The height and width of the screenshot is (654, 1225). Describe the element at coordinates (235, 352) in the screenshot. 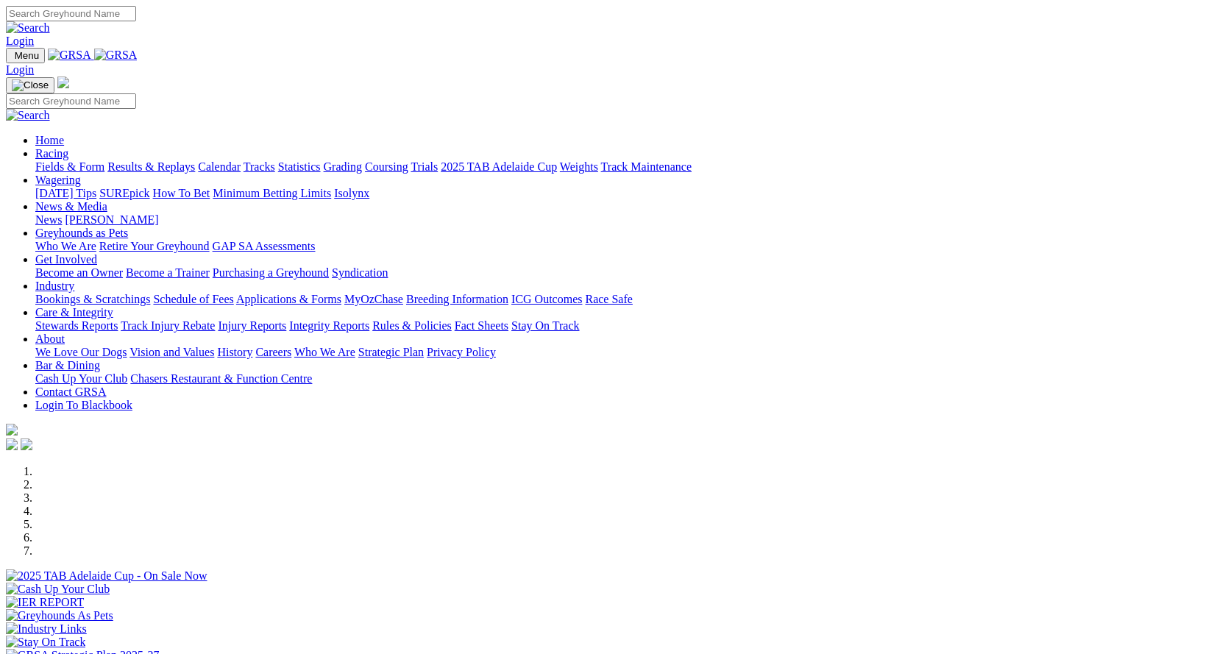

I see `a: History` at that location.